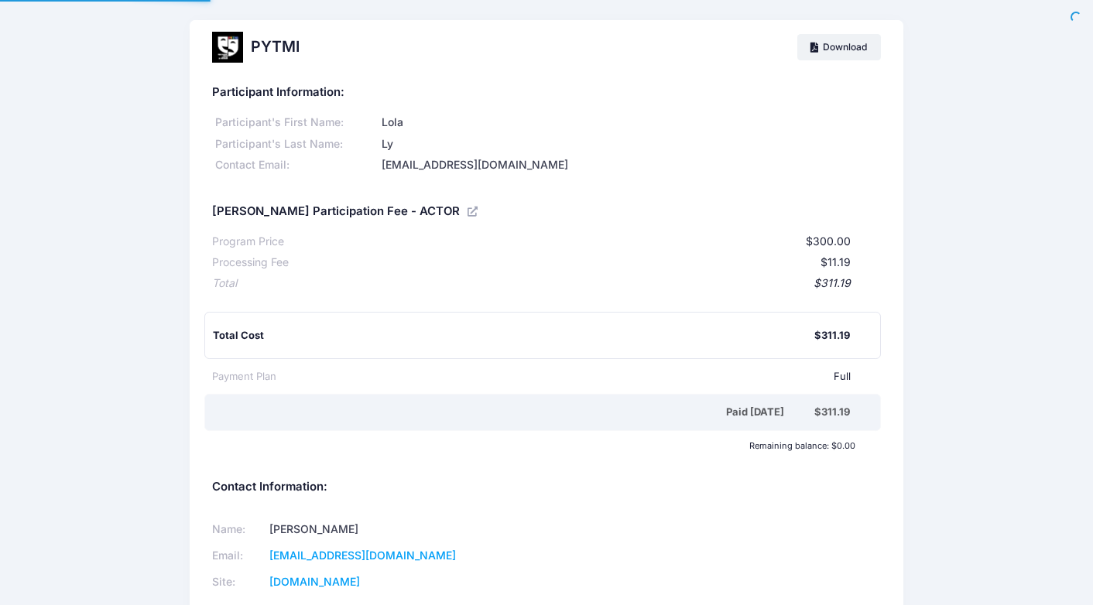  I want to click on div: Lola, so click(629, 122).